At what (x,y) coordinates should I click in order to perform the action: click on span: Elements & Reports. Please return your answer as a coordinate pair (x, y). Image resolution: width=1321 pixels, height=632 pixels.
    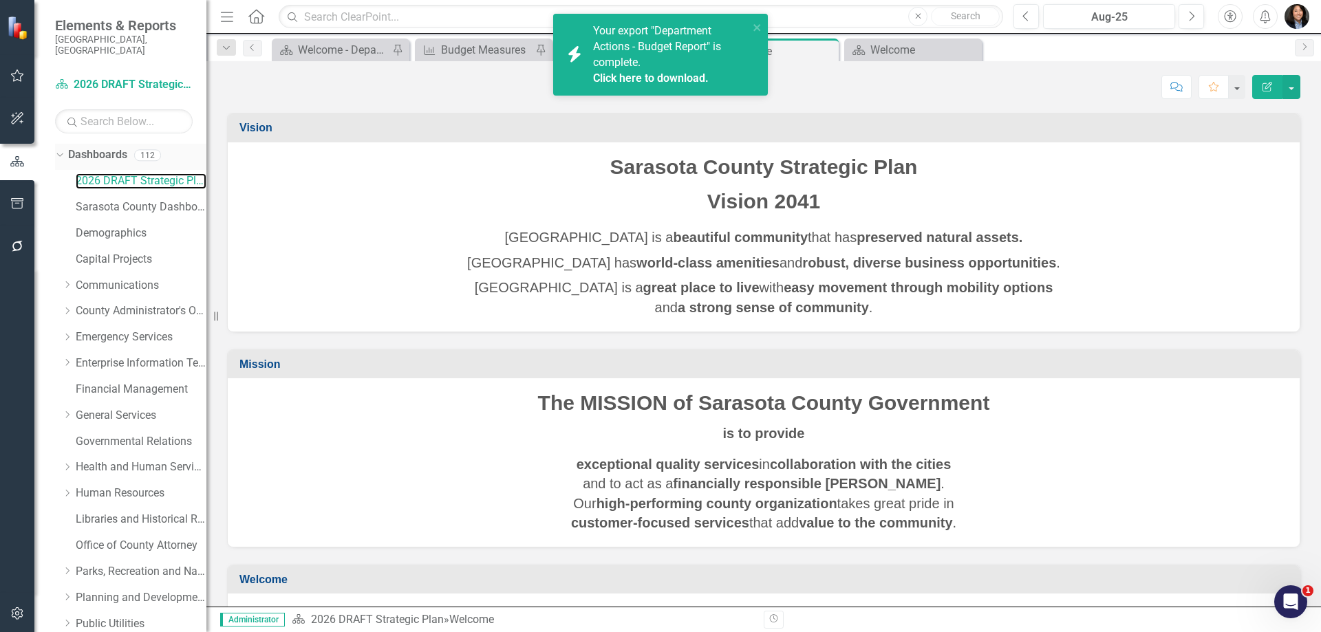
    Looking at the image, I should click on (124, 25).